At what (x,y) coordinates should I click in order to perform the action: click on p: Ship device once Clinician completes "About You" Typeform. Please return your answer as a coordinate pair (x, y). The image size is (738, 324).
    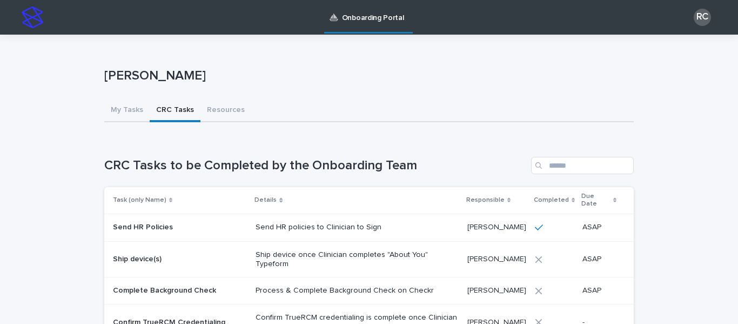
    Looking at the image, I should click on (356, 259).